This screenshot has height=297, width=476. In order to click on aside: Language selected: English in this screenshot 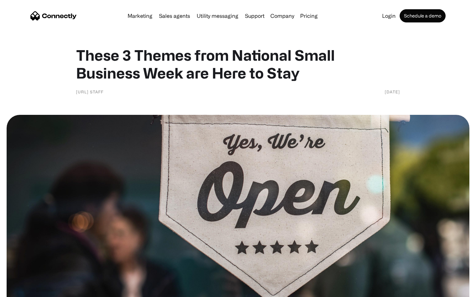, I will do `click(23, 290)`.